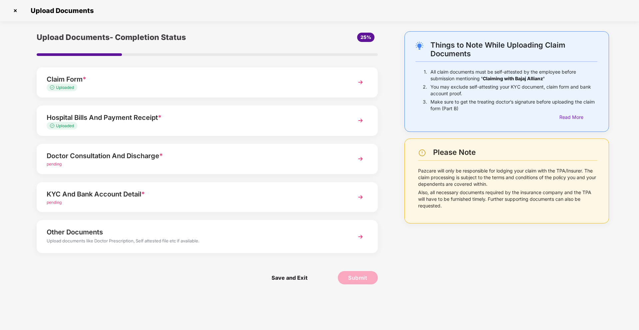 The image size is (639, 330). I want to click on div: Things to Note While Uploading Claim Documents, so click(513, 49).